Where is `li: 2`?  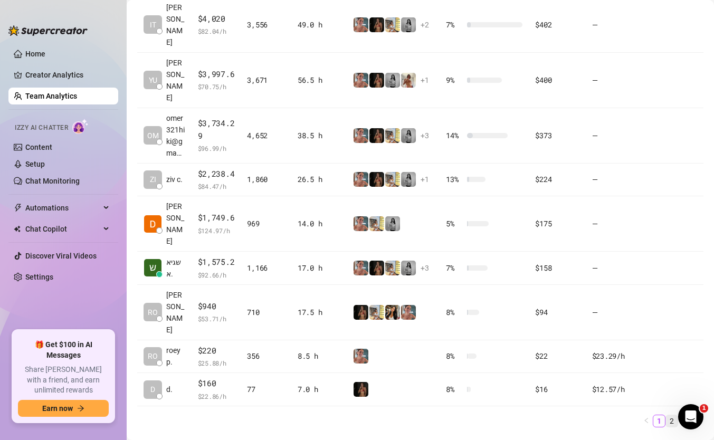
li: 2 is located at coordinates (672, 421).